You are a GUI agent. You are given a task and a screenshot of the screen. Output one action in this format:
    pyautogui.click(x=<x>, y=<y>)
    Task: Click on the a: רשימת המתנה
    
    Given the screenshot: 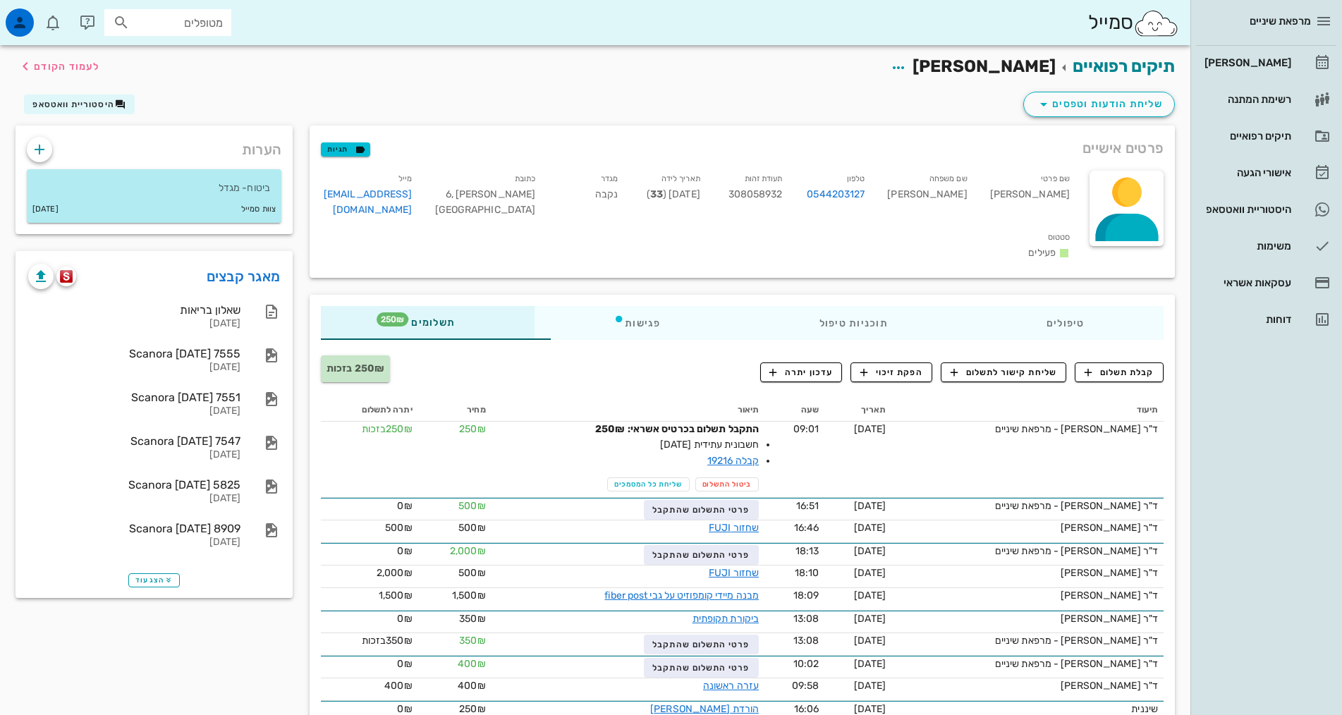 What is the action you would take?
    pyautogui.click(x=1266, y=99)
    